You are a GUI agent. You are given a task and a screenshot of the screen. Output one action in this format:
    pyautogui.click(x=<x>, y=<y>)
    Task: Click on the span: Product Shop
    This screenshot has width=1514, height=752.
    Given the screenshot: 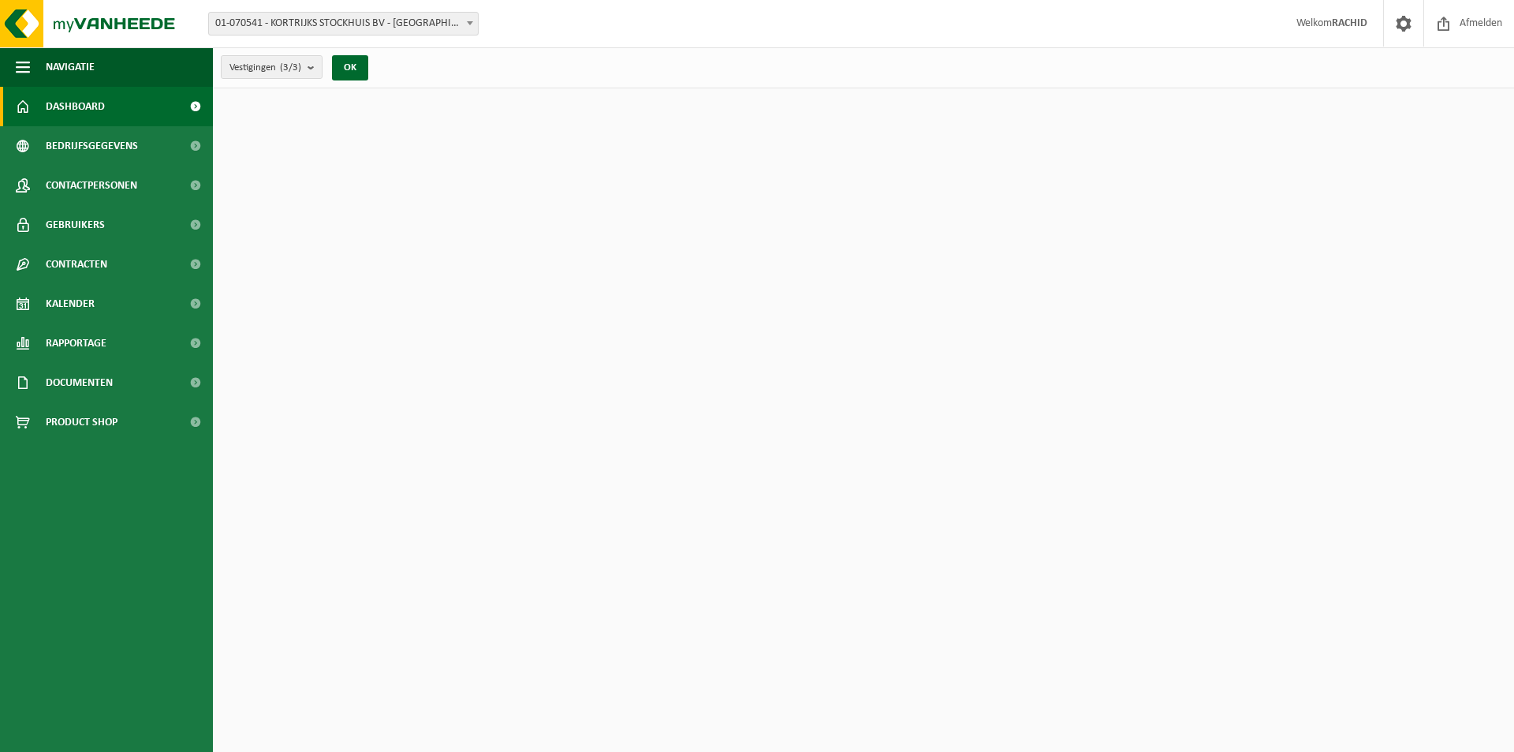 What is the action you would take?
    pyautogui.click(x=81, y=422)
    